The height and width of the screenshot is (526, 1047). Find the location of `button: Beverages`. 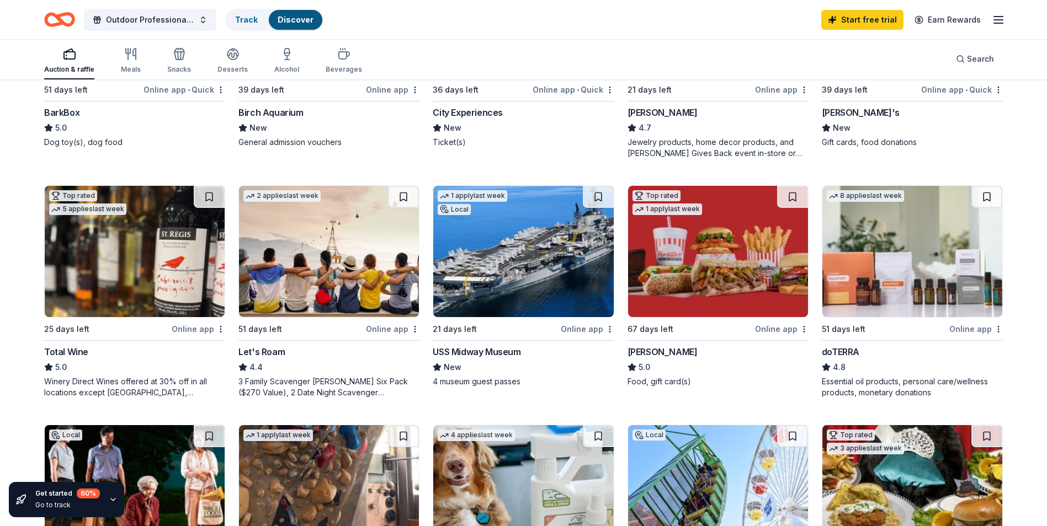

button: Beverages is located at coordinates (344, 61).